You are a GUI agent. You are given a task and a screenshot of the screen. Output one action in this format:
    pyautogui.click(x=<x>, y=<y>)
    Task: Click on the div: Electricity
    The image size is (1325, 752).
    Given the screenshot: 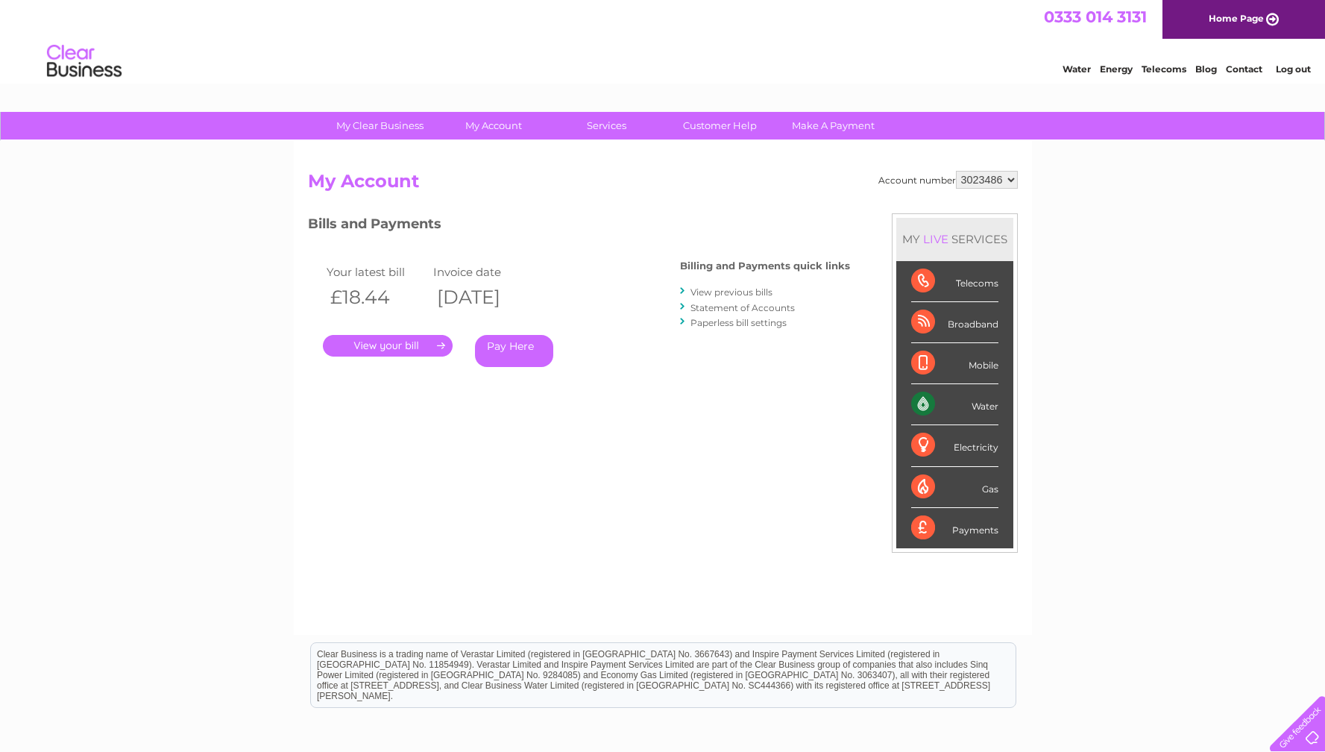 What is the action you would take?
    pyautogui.click(x=955, y=445)
    